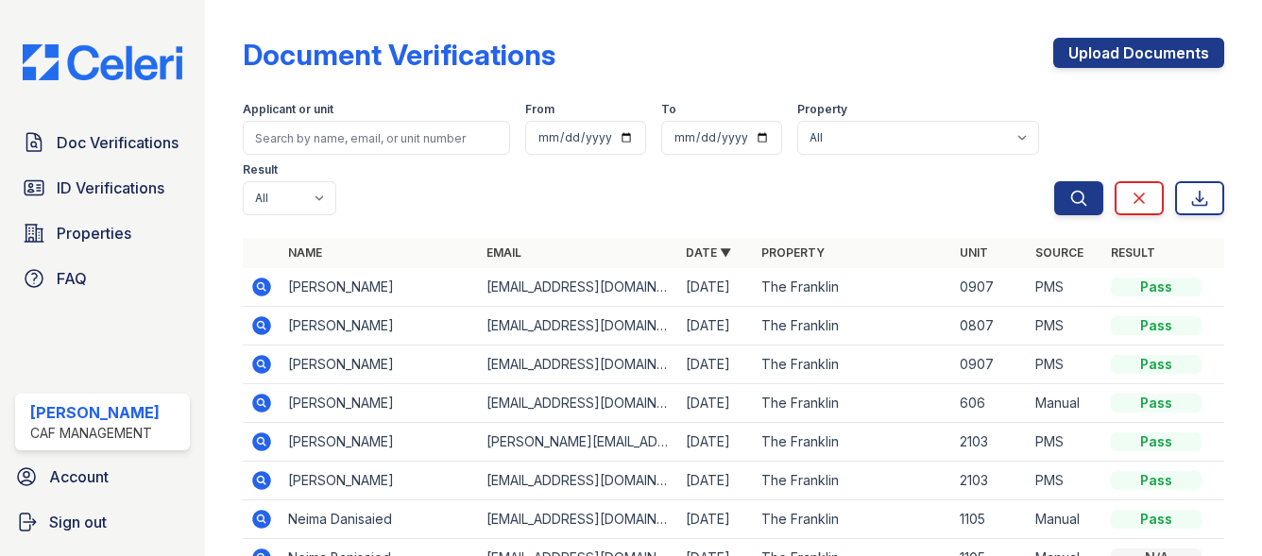 Image resolution: width=1262 pixels, height=556 pixels. What do you see at coordinates (94, 434) in the screenshot?
I see `div: CAF Management` at bounding box center [94, 434].